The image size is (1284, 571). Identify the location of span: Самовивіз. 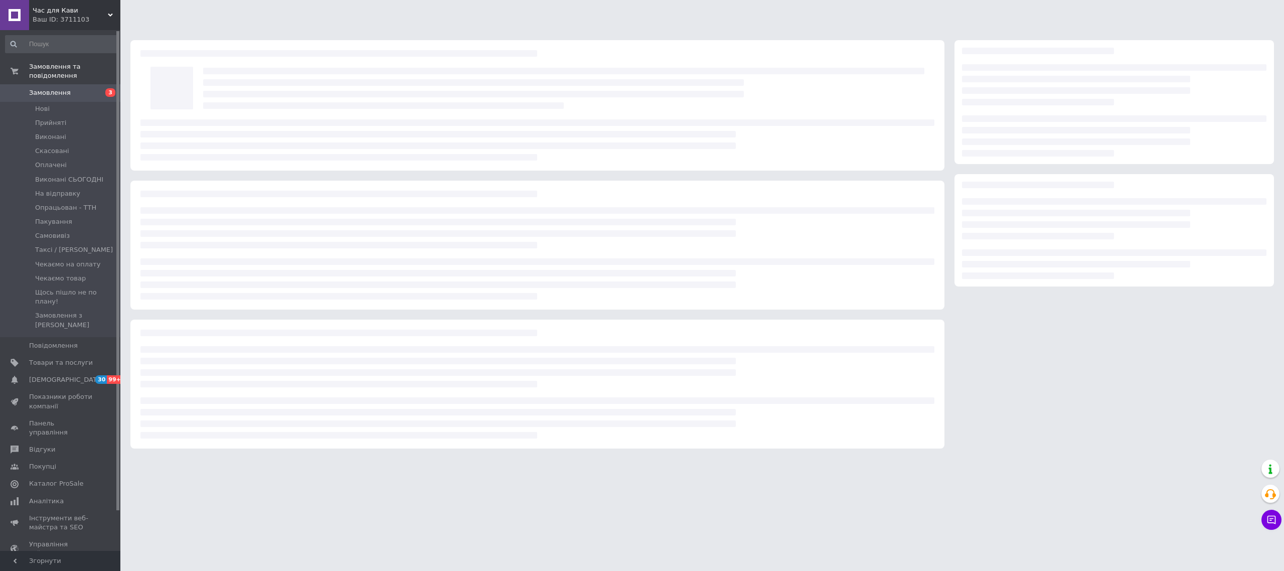
(52, 236).